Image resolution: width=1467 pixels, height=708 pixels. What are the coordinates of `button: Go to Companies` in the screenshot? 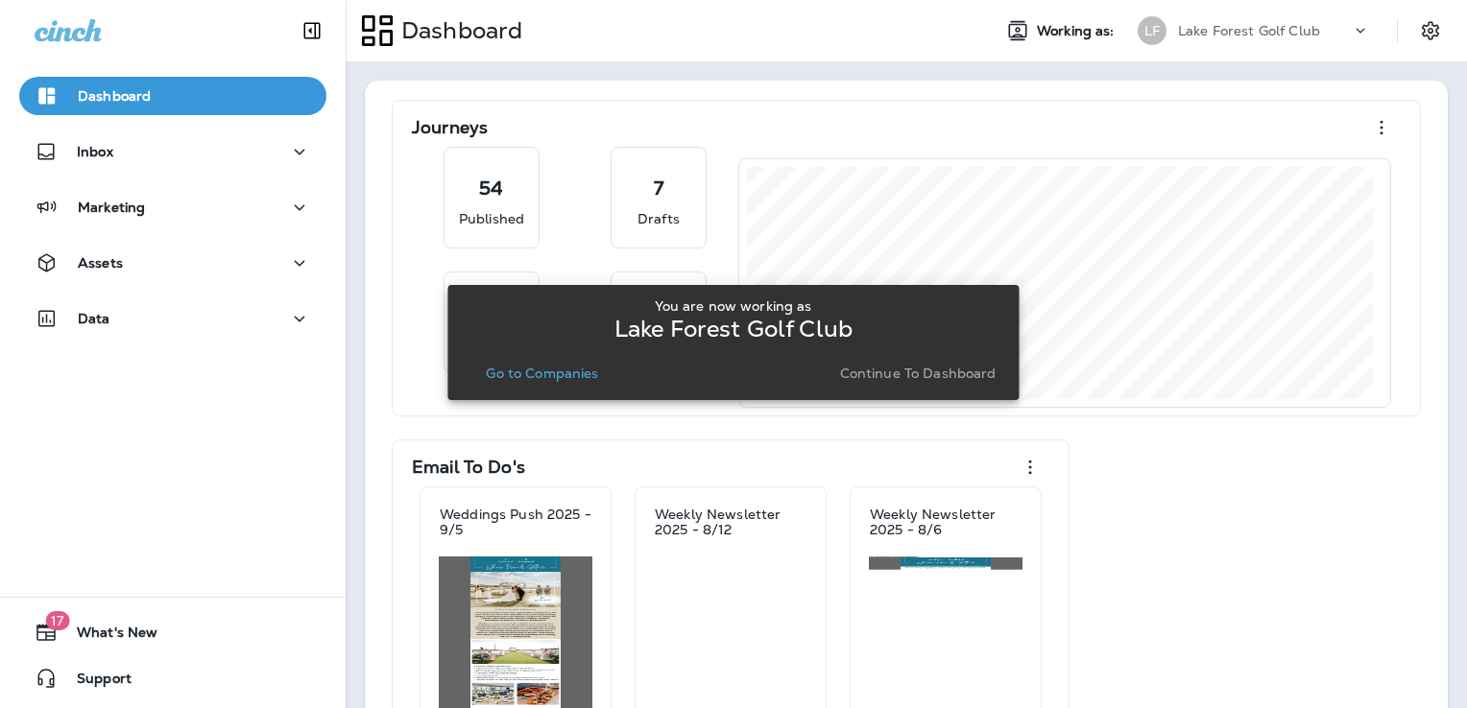 It's located at (541, 373).